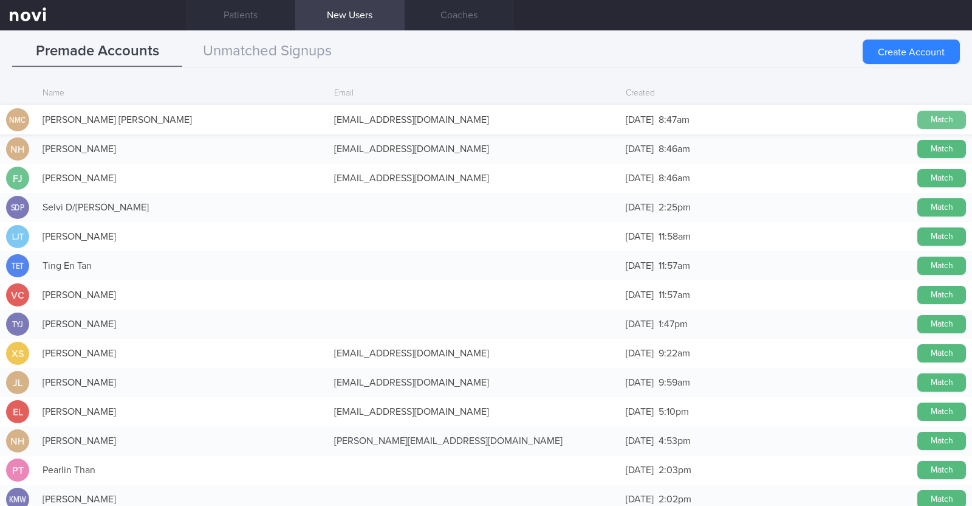 Image resolution: width=972 pixels, height=506 pixels. I want to click on span: 4:53pm, so click(674, 441).